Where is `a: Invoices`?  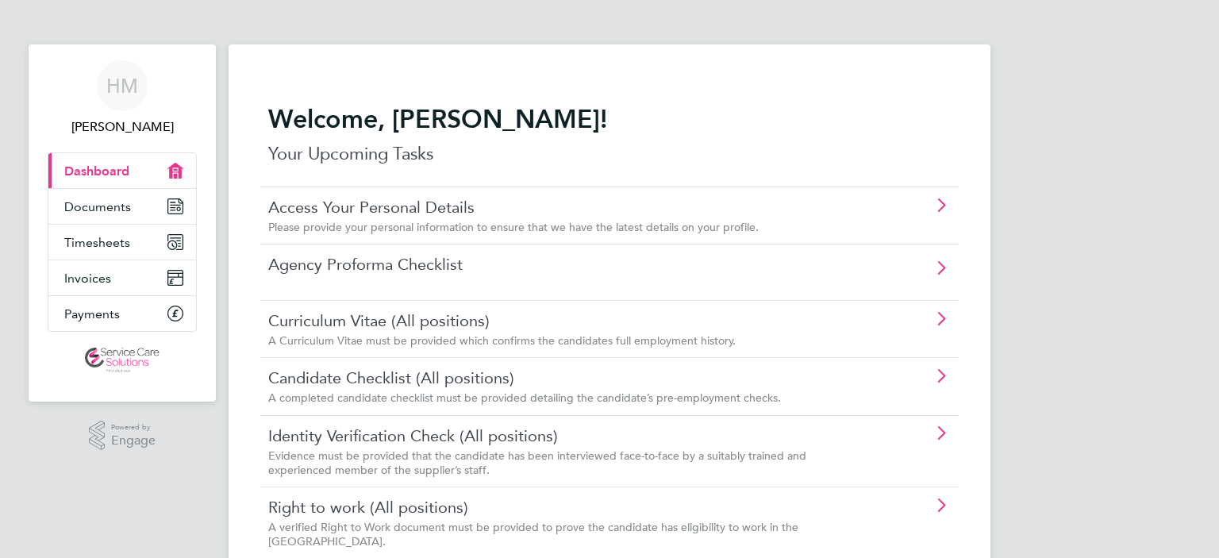 a: Invoices is located at coordinates (122, 278).